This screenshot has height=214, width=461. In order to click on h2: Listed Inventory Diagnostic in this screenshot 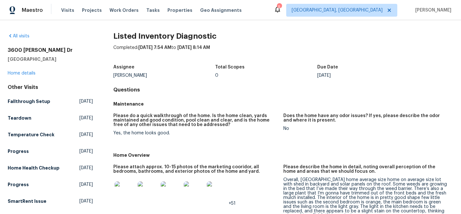, I will do `click(283, 36)`.